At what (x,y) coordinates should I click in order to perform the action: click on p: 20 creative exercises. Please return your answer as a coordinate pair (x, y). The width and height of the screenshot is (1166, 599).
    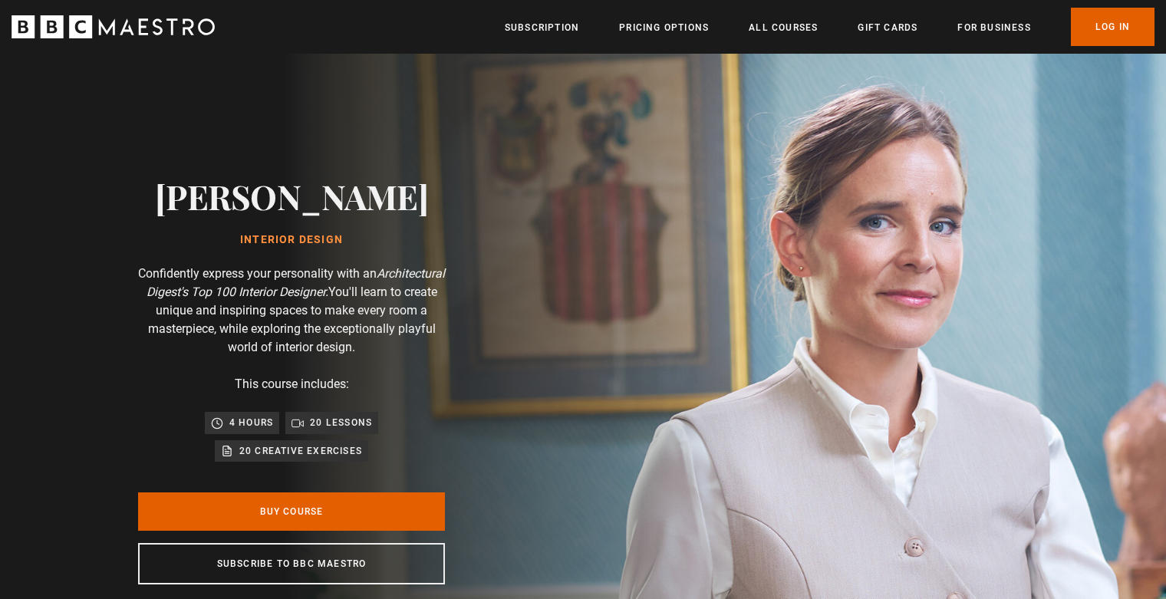
    Looking at the image, I should click on (301, 451).